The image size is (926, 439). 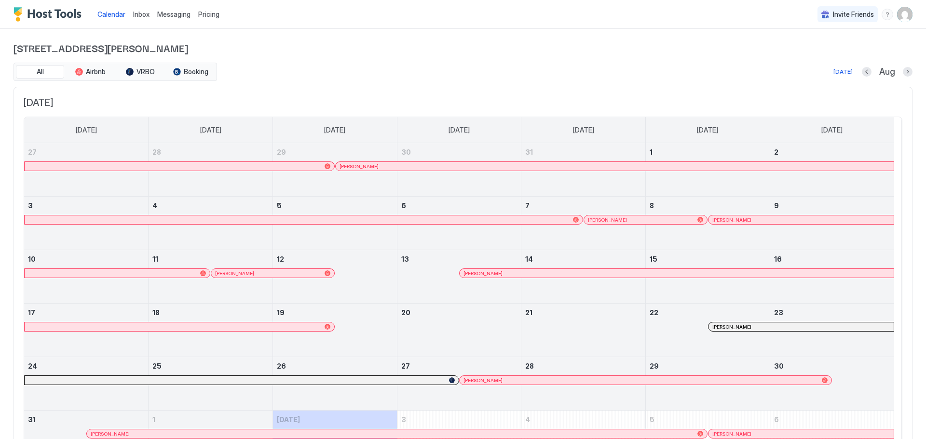 What do you see at coordinates (405, 259) in the screenshot?
I see `span: 13` at bounding box center [405, 259].